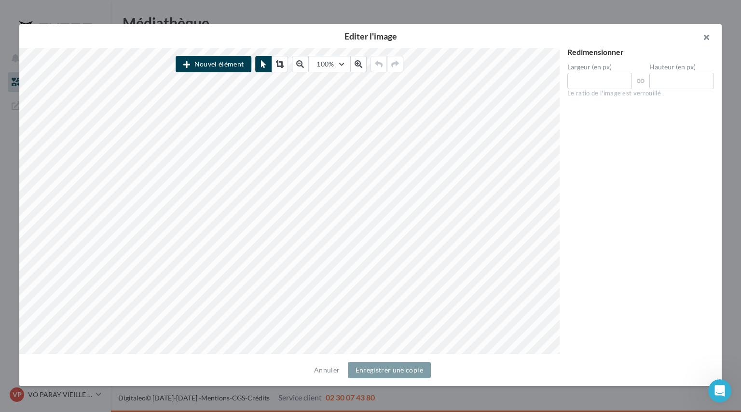 The width and height of the screenshot is (741, 412). What do you see at coordinates (327, 370) in the screenshot?
I see `button: Annuler` at bounding box center [327, 370].